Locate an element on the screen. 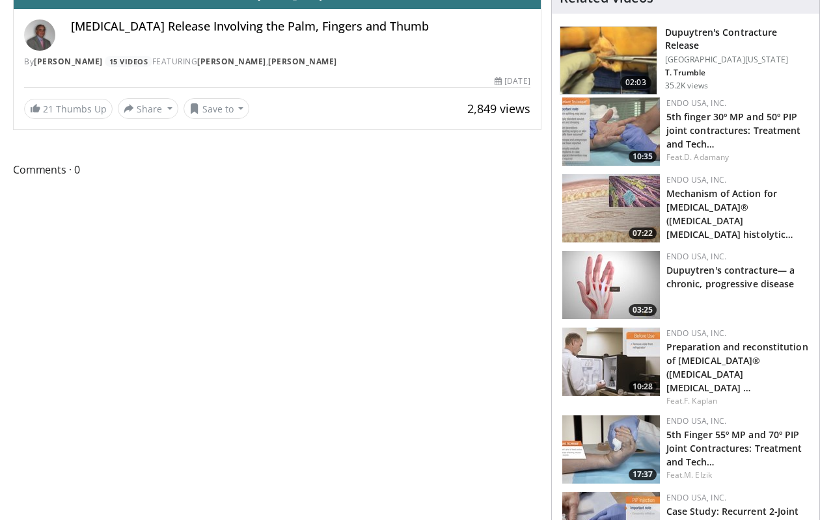 The width and height of the screenshot is (833, 520). a: 15 Videos is located at coordinates (128, 61).